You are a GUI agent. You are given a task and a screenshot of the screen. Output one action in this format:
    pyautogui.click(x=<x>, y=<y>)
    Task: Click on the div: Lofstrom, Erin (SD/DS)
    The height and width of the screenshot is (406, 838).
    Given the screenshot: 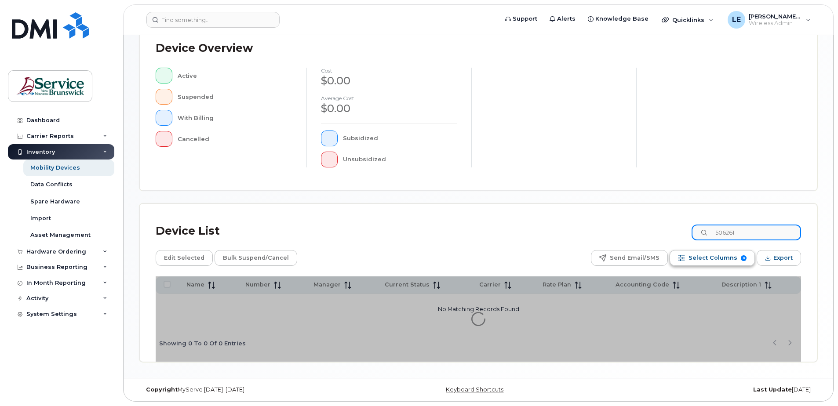 What is the action you would take?
    pyautogui.click(x=769, y=20)
    